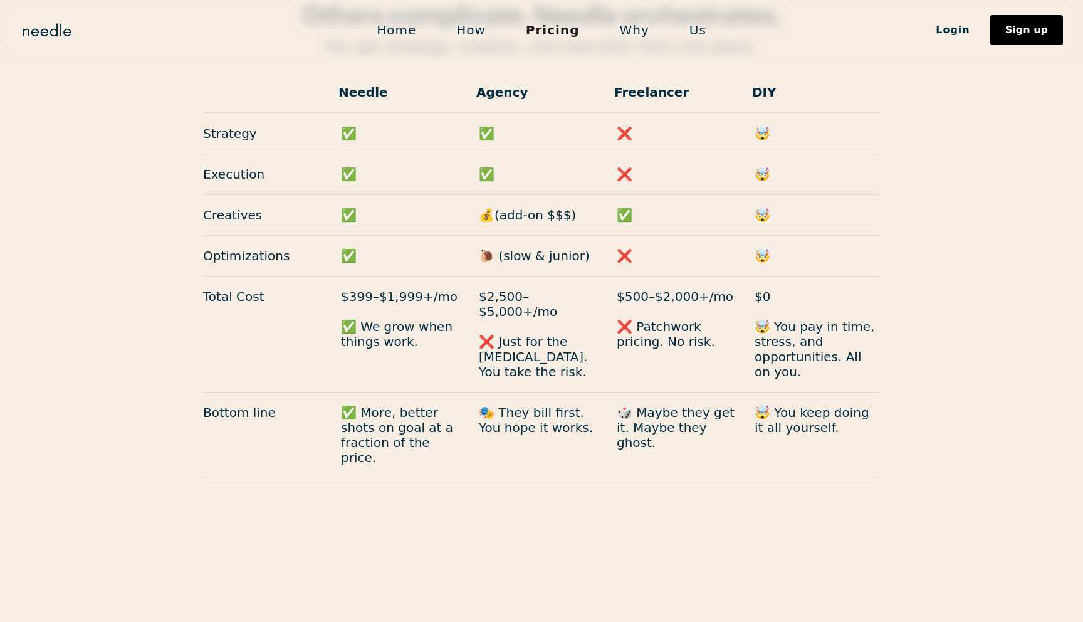 Image resolution: width=1083 pixels, height=622 pixels. I want to click on p: $0 🤯 You pay in time, stress, and opportunities. All on you., so click(817, 334).